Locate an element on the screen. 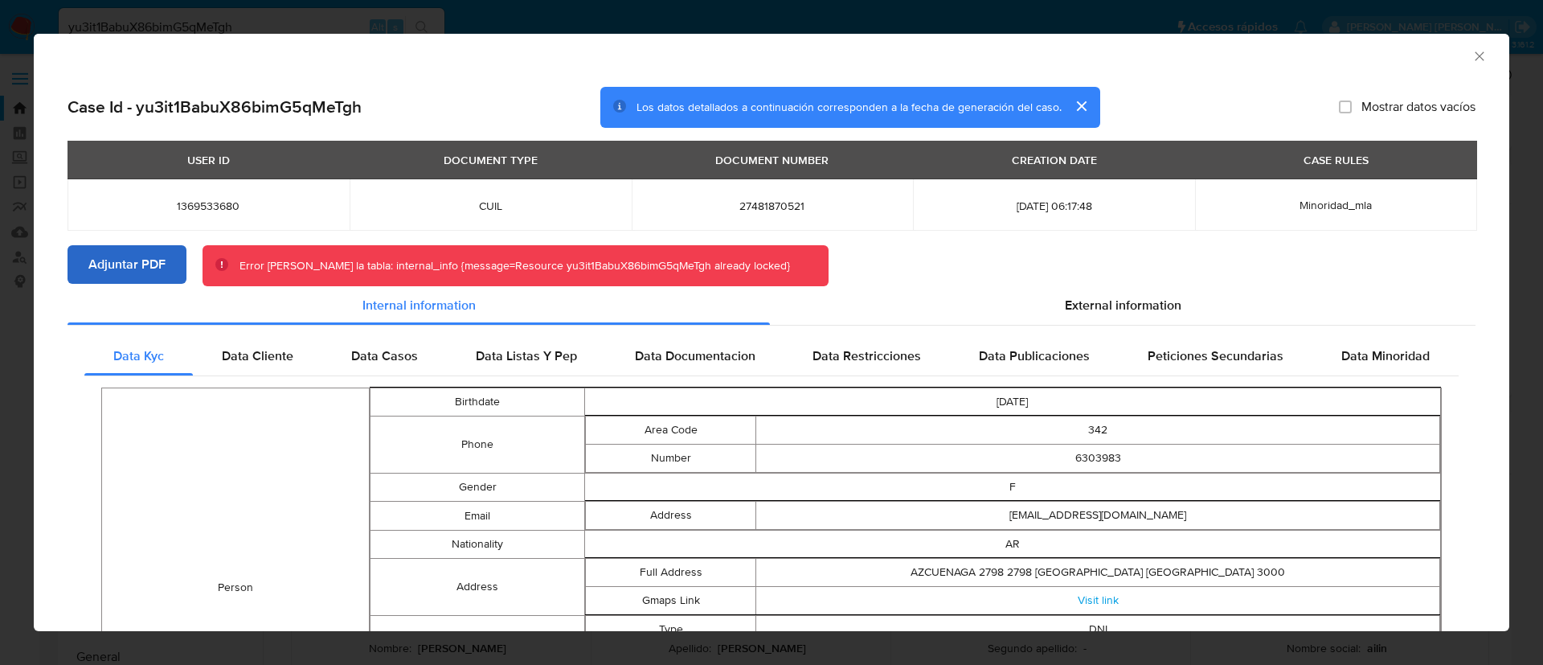 The height and width of the screenshot is (665, 1543). h2: Case Id - yu3it1BabuX86bimG5qMeTgh is located at coordinates (215, 107).